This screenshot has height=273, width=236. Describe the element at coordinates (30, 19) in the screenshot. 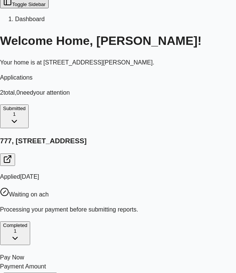

I see `span: Dashboard` at that location.